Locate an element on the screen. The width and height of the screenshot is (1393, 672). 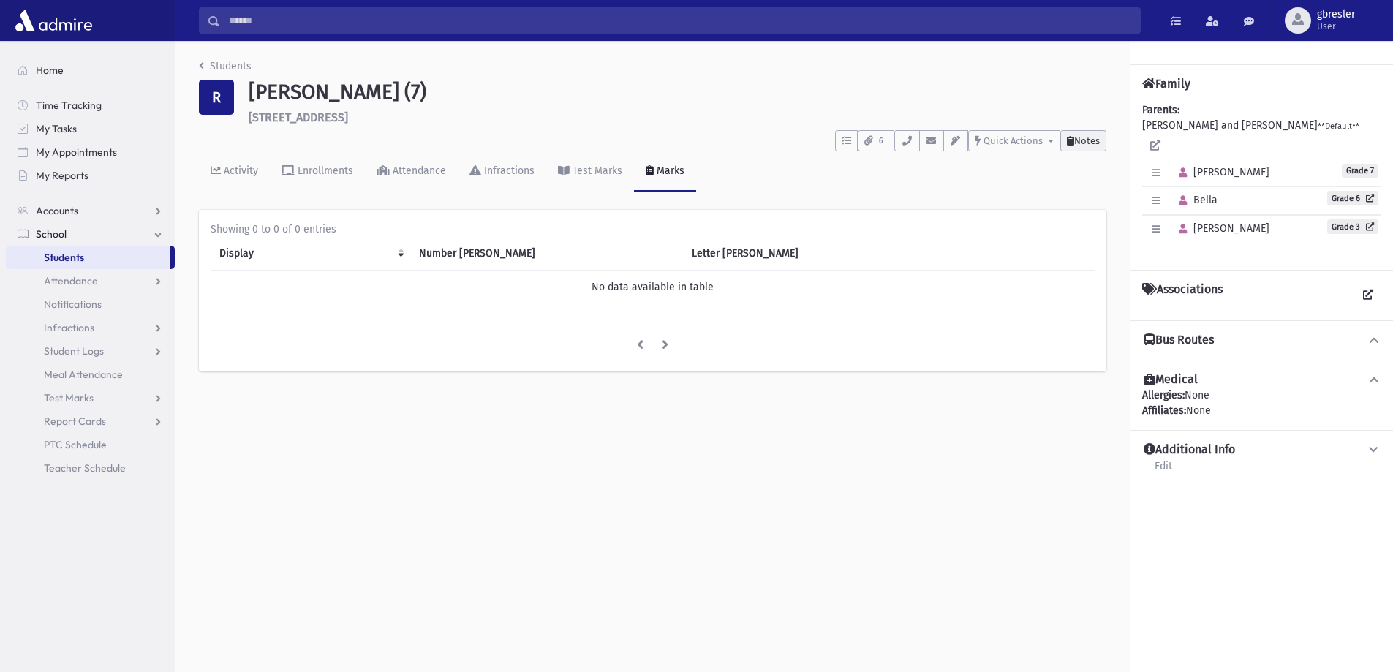
b: Parents: is located at coordinates (1161, 110).